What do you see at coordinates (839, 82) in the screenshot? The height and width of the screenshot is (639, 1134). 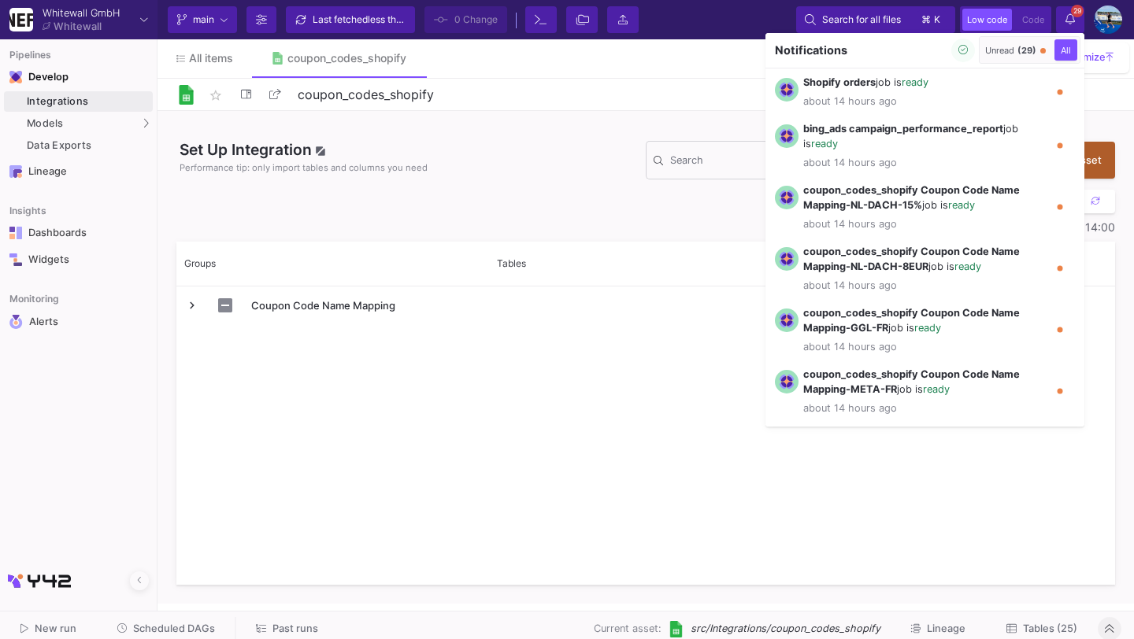 I see `b: Shopify orders` at bounding box center [839, 82].